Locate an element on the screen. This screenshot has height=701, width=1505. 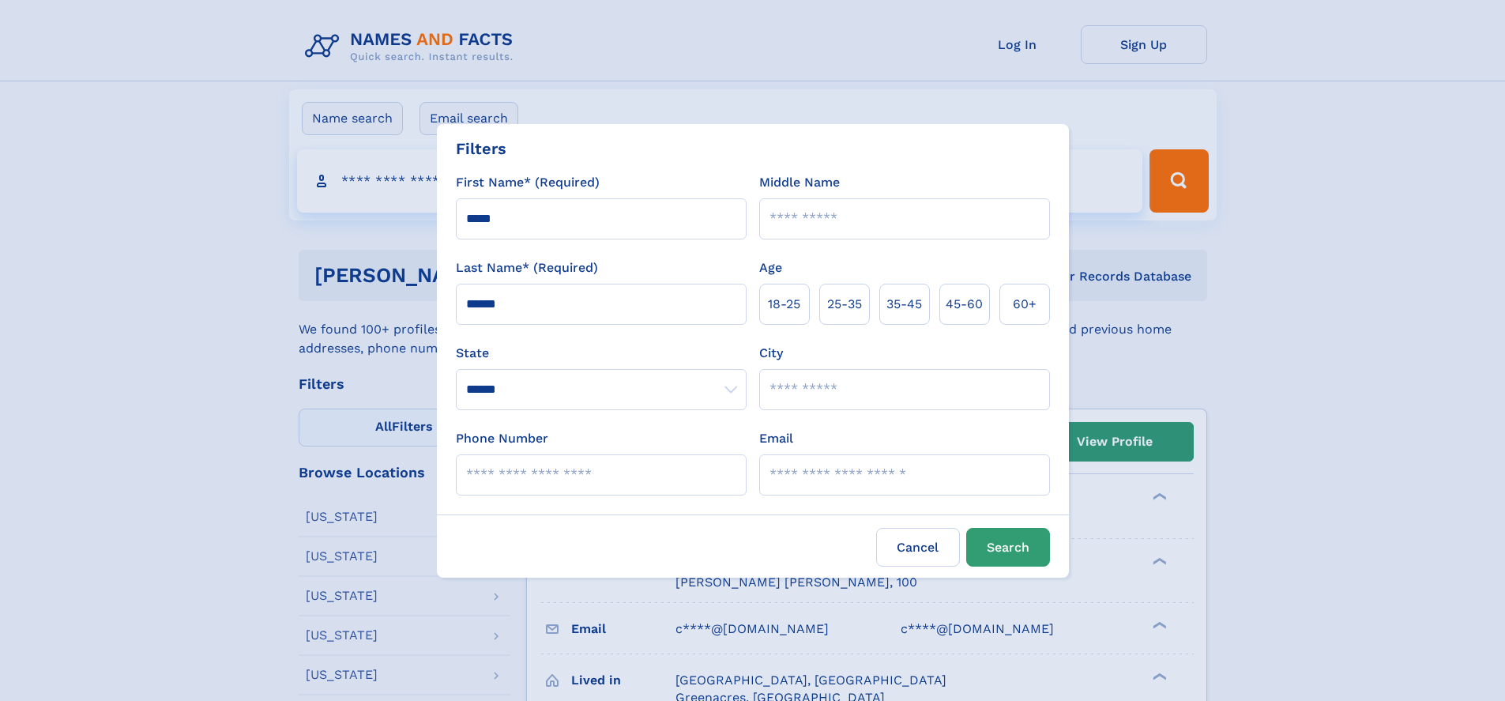
span: 18‑25 is located at coordinates (784, 304).